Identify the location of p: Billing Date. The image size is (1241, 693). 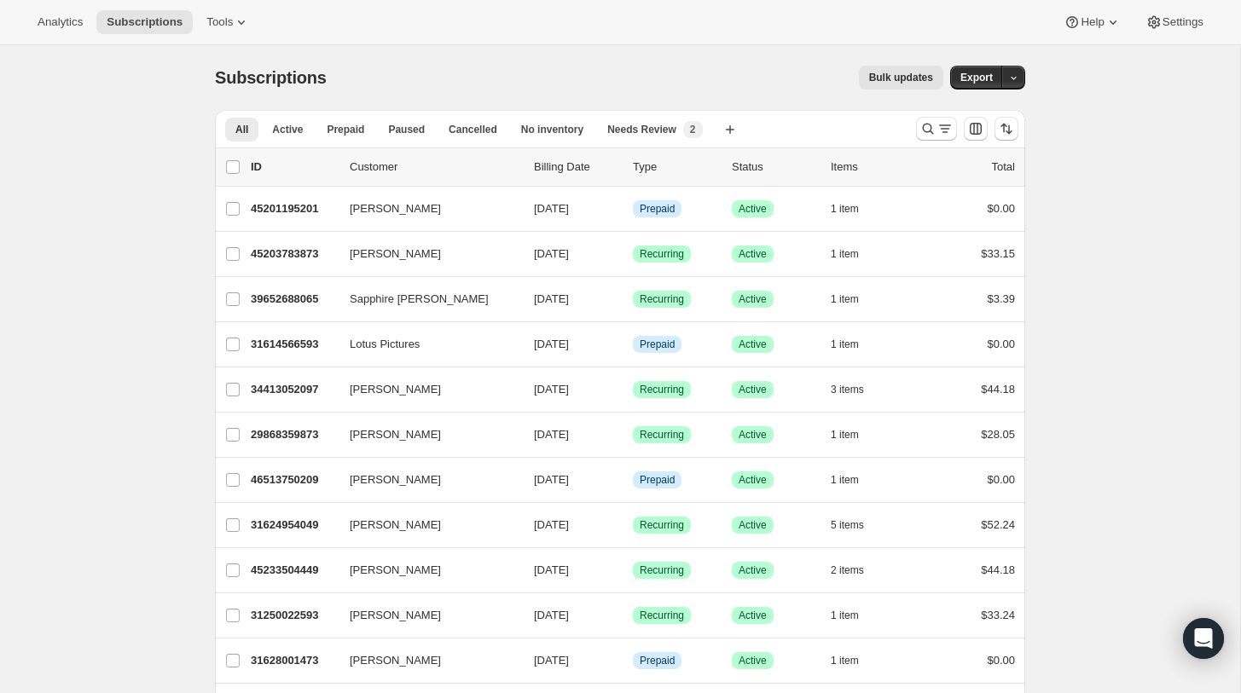
(577, 167).